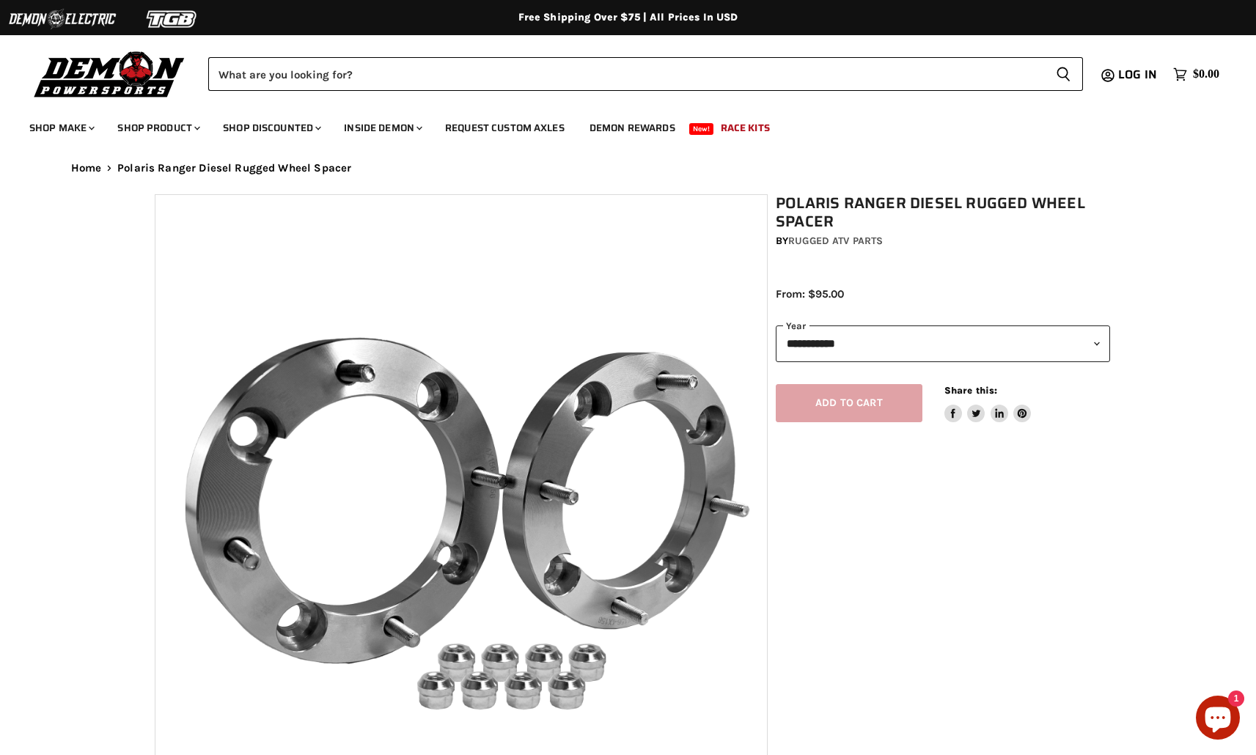 This screenshot has height=755, width=1256. I want to click on span: Polaris Ranger Diesel Rugged Wheel Spacer, so click(234, 168).